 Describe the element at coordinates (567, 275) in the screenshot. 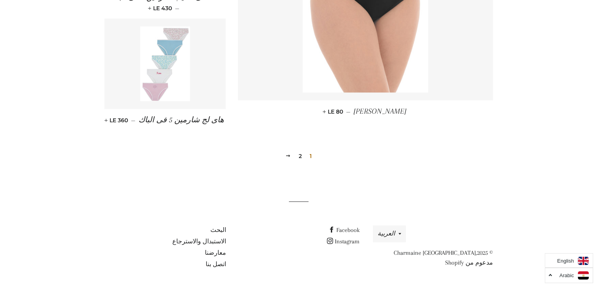

I see `i: Arabic` at that location.